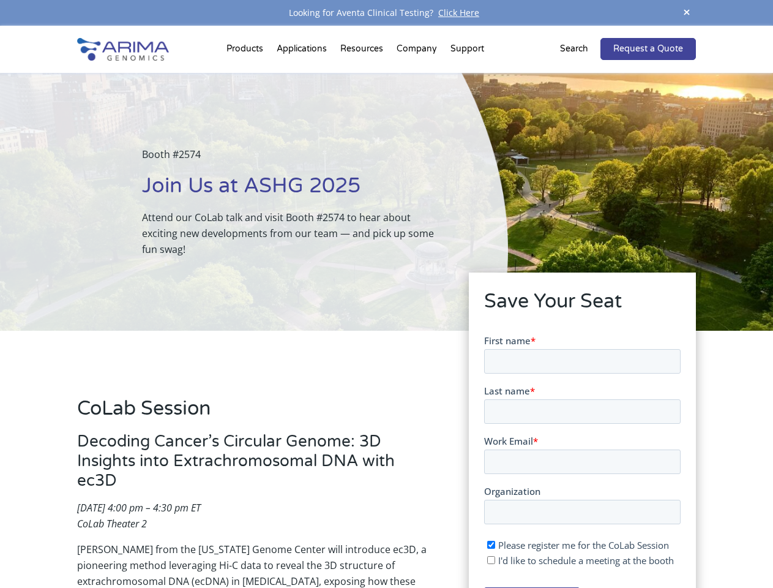 This screenshot has width=773, height=588. What do you see at coordinates (7, 225) in the screenshot?
I see `input: I'd like to schedule a meeting at the booth` at bounding box center [7, 225].